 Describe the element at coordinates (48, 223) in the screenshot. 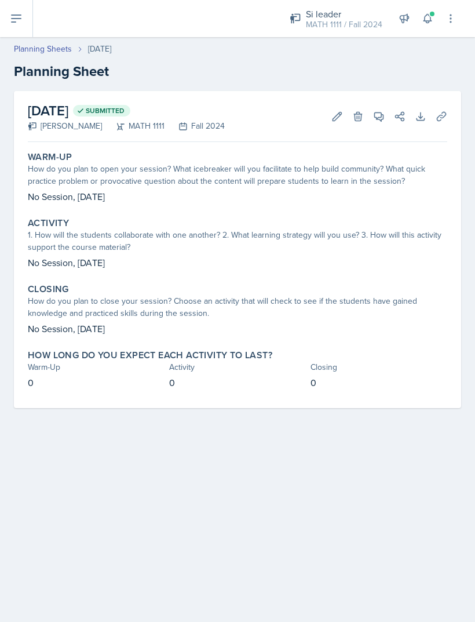

I see `label: Activity` at that location.